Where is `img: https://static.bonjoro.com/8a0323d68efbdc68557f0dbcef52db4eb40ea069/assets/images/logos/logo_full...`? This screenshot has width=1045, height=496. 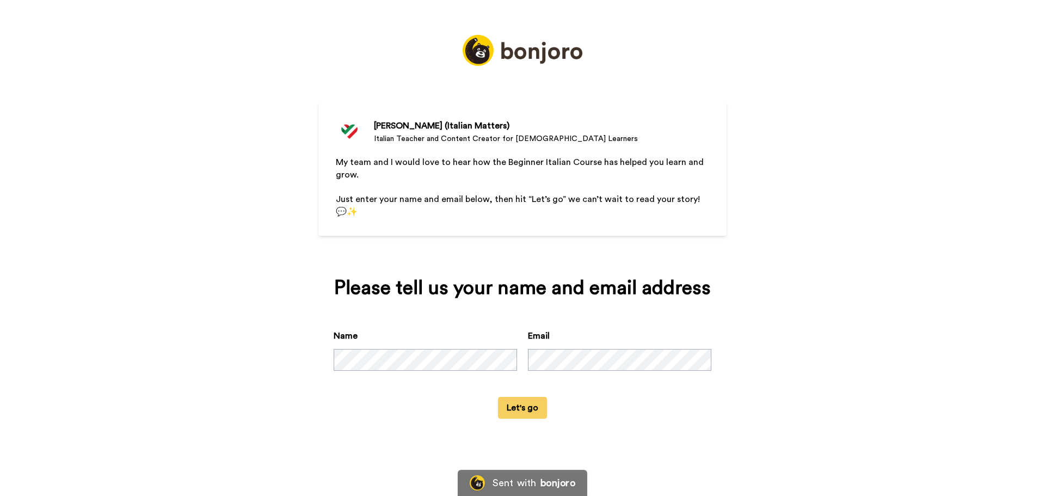 img: https://static.bonjoro.com/8a0323d68efbdc68557f0dbcef52db4eb40ea069/assets/images/logos/logo_full... is located at coordinates (523, 50).